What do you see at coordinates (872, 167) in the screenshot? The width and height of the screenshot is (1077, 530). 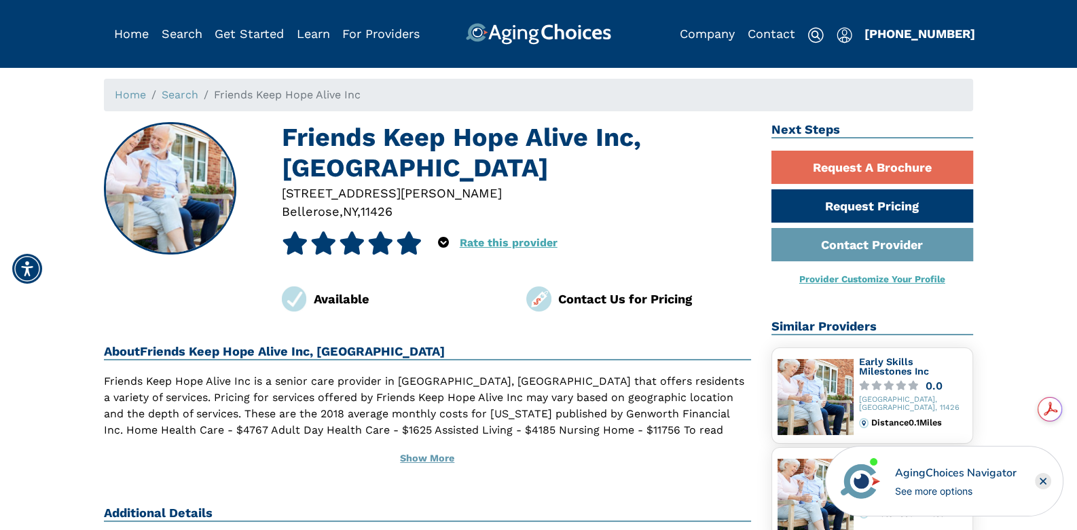 I see `a: Request A Brochure` at bounding box center [872, 167].